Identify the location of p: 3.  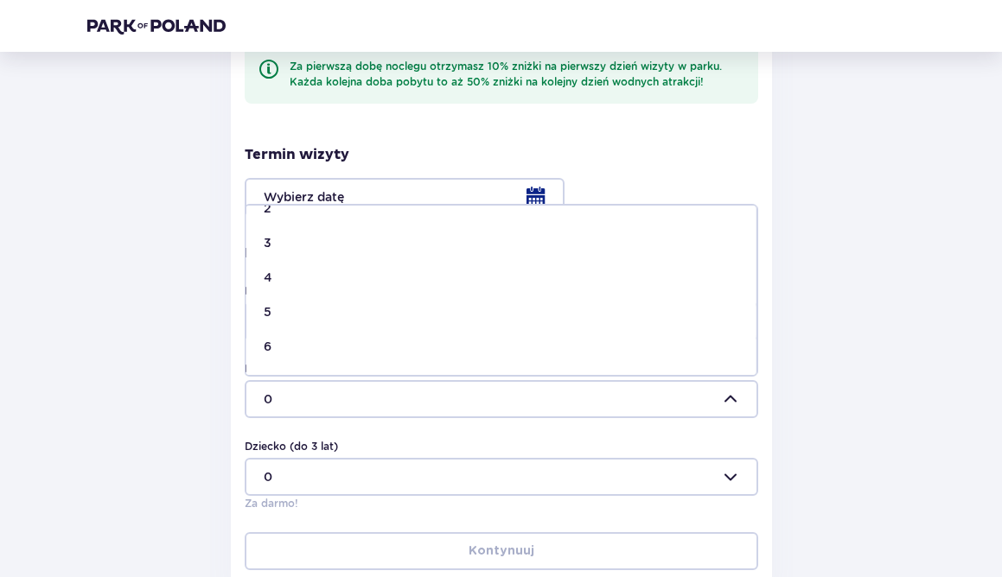
(267, 243).